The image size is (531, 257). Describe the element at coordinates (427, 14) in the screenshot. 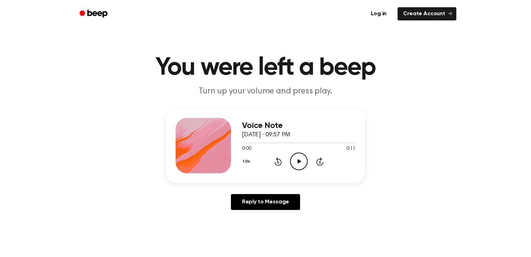

I see `a: Create Account` at that location.